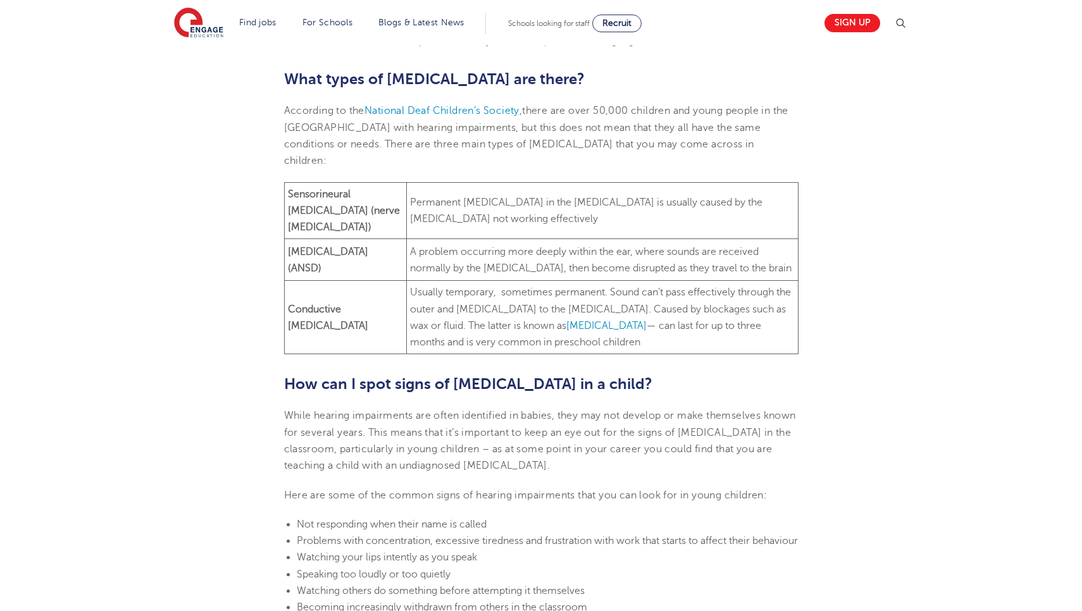 The width and height of the screenshot is (1082, 611). Describe the element at coordinates (600, 309) in the screenshot. I see `span: Usually temporary, sometimes permanent. Sound can’t pass effectively through the outer and [MEDIC...` at that location.